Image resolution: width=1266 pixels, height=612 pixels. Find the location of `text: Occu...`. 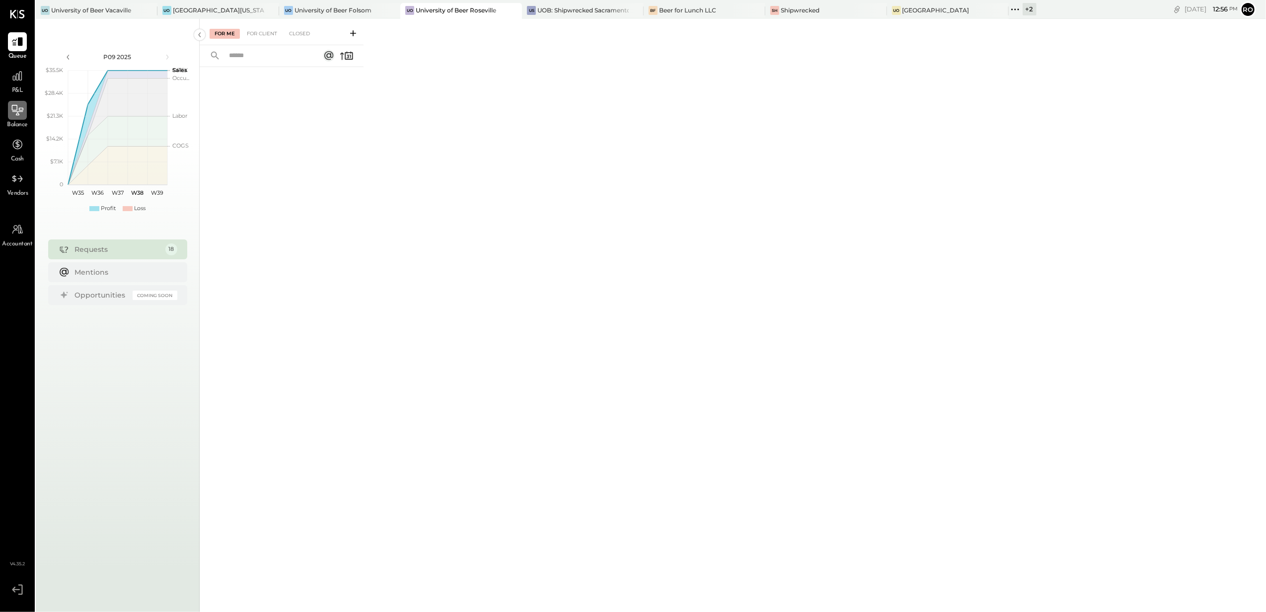

text: Occu... is located at coordinates (181, 78).